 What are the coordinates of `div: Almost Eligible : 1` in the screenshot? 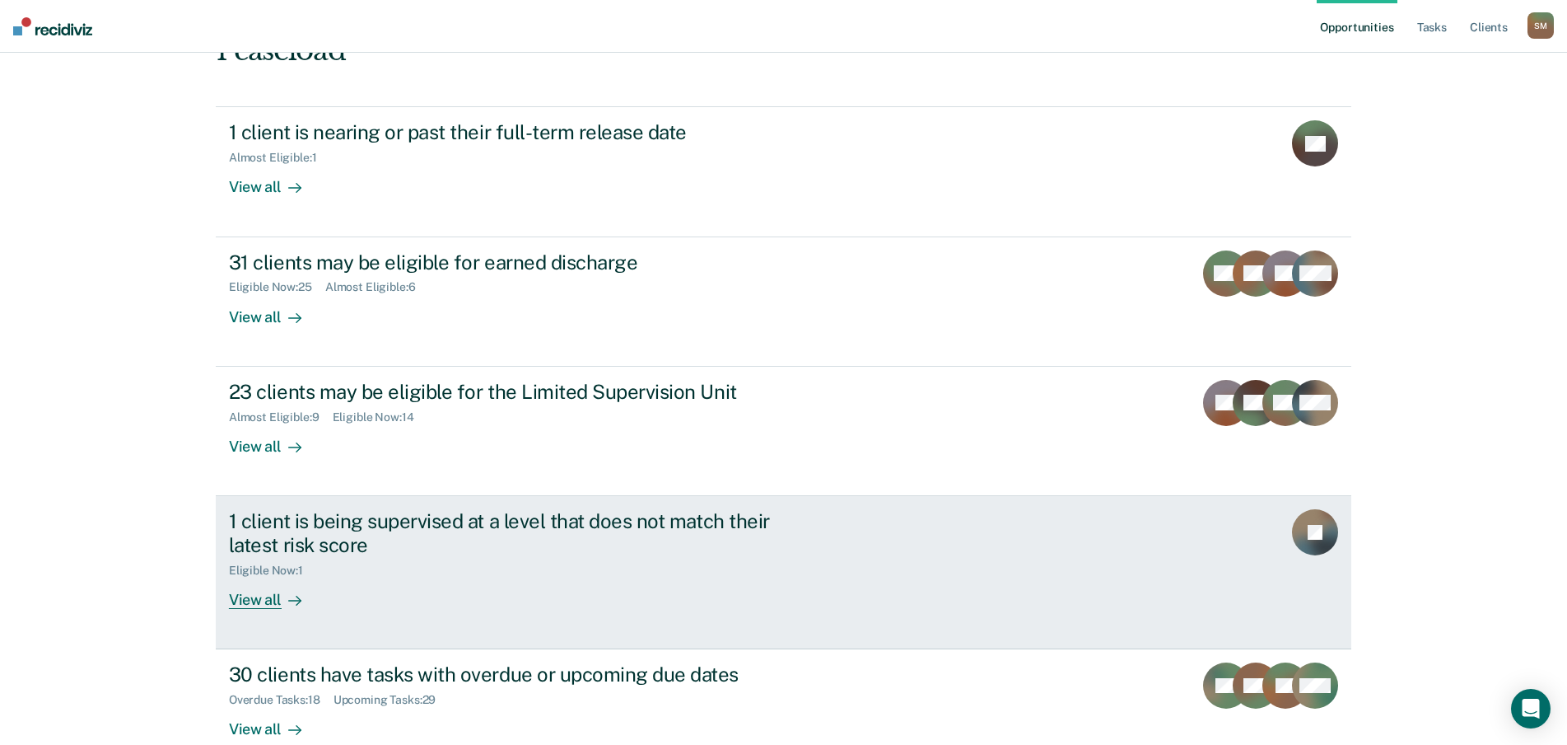 It's located at (279, 157).